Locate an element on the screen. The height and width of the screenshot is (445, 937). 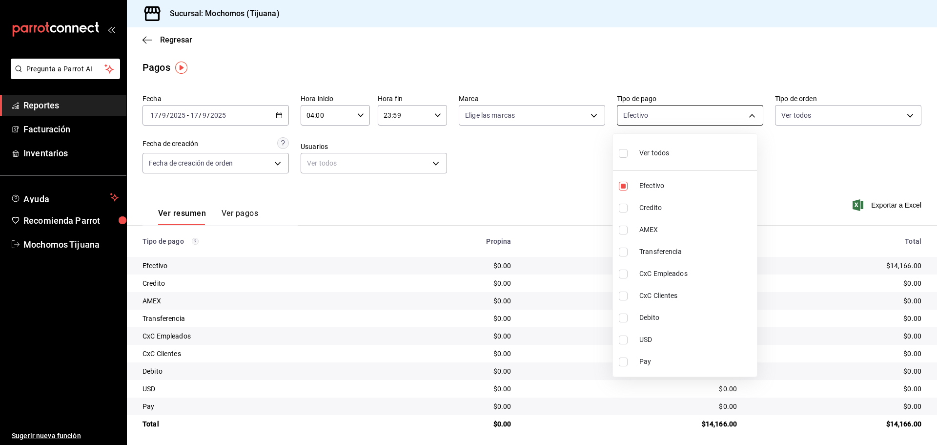
span: USD is located at coordinates (696, 339).